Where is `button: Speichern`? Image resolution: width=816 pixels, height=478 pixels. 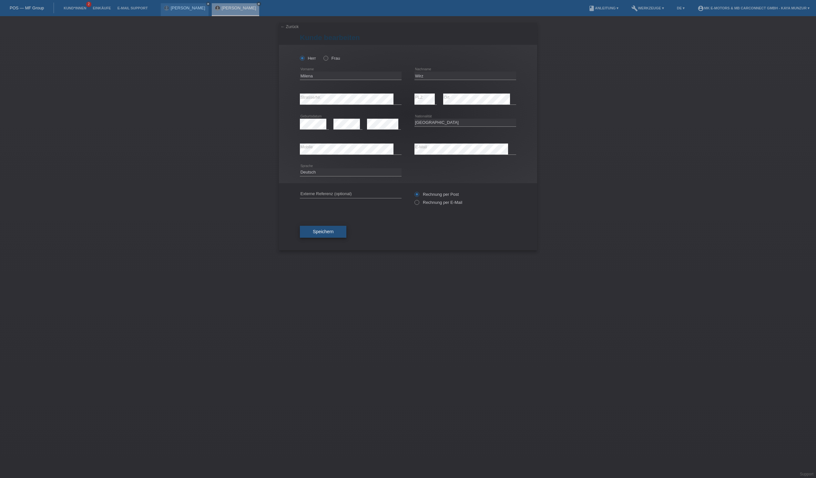
button: Speichern is located at coordinates (323, 232).